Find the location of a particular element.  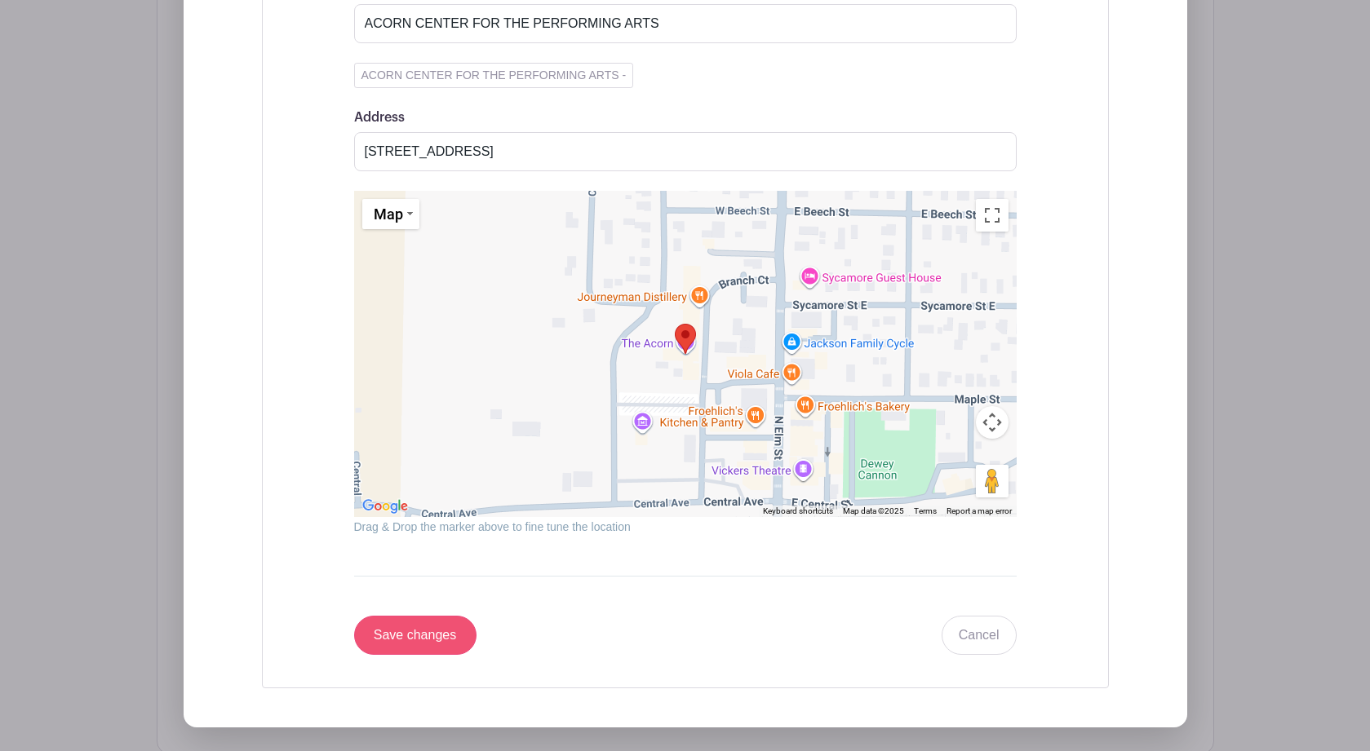

small: Drag & Drop the marker above to fine tune the location is located at coordinates (492, 527).